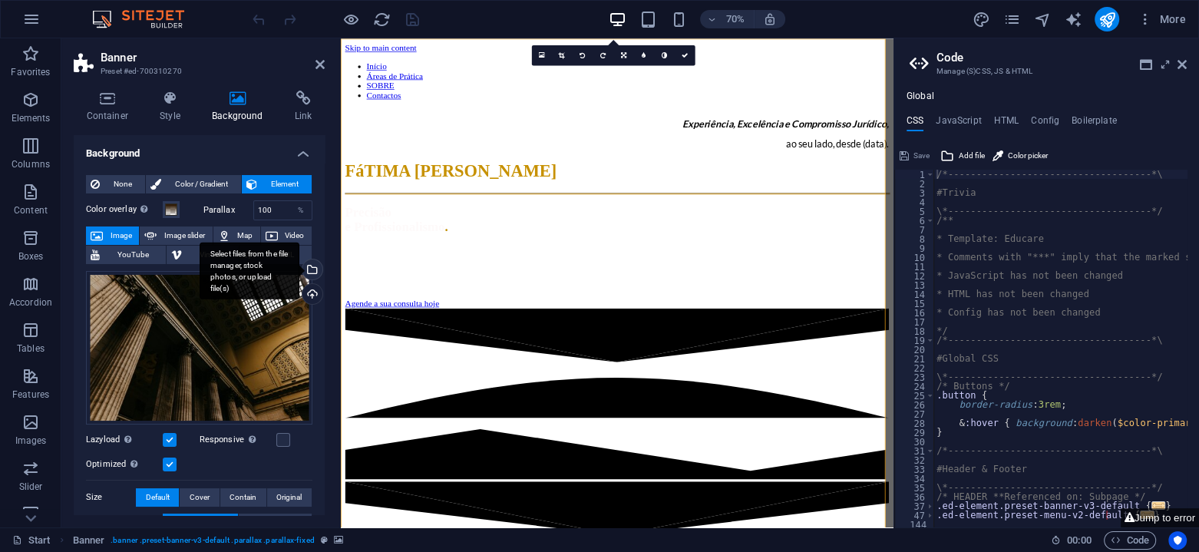 This screenshot has height=552, width=1199. Describe the element at coordinates (112, 236) in the screenshot. I see `button: Image` at that location.